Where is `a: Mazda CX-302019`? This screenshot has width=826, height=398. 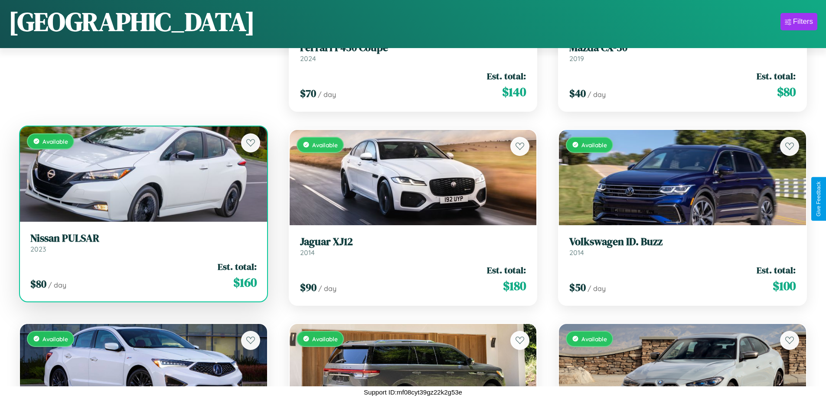
a: Mazda CX-302019 is located at coordinates (682, 52).